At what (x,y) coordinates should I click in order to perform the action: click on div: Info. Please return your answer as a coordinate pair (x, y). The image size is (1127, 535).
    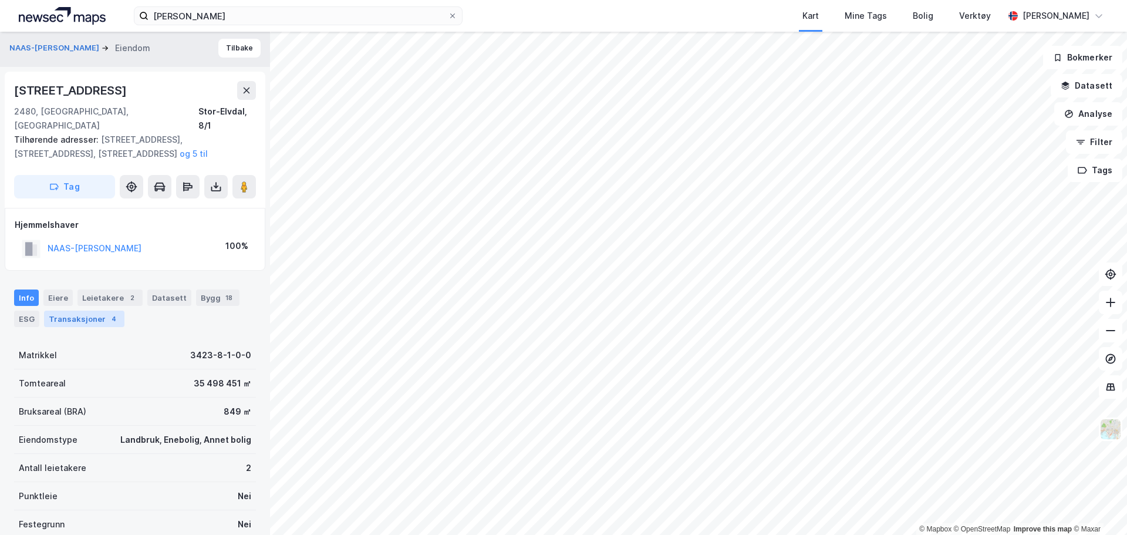
    Looking at the image, I should click on (26, 298).